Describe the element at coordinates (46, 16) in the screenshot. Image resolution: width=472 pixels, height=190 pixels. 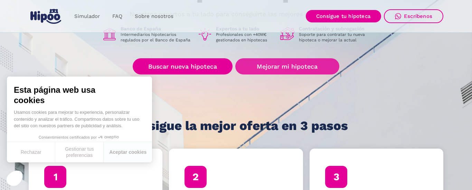
I see `a: home` at that location.